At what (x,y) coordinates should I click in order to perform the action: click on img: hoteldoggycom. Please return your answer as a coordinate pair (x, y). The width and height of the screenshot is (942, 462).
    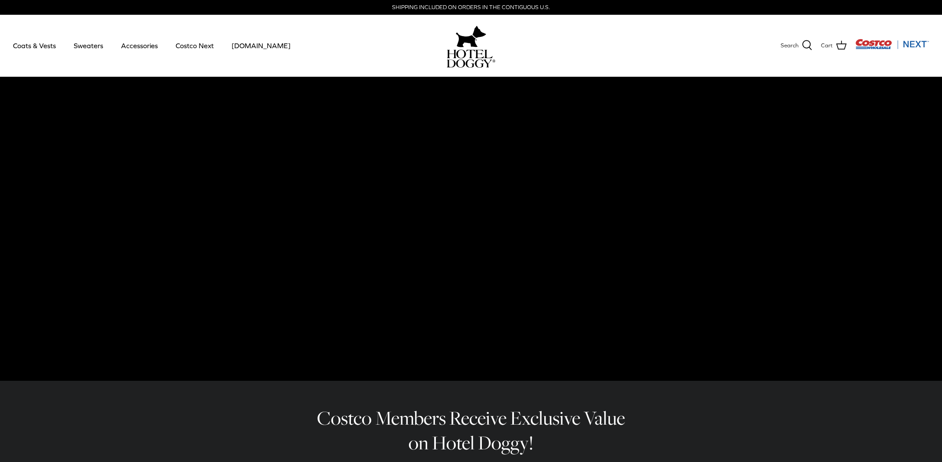
    Looking at the image, I should click on (471, 59).